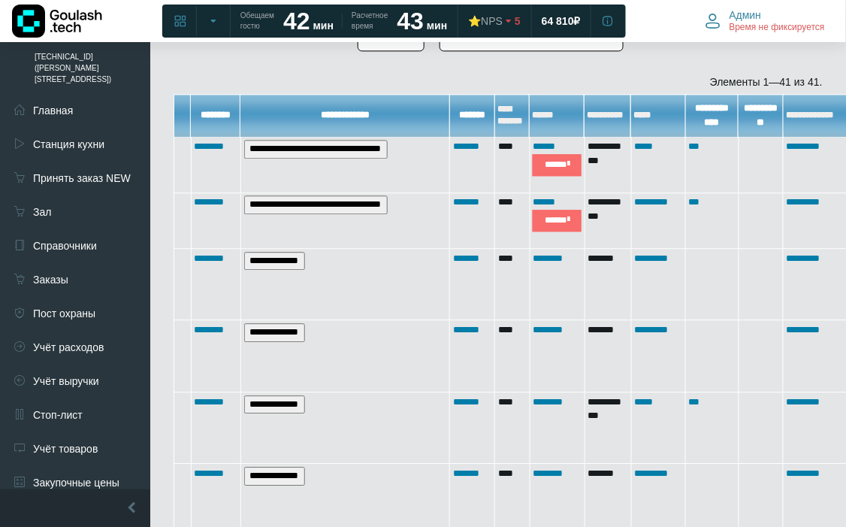  Describe the element at coordinates (498, 82) in the screenshot. I see `div: Элементы 1—41 из 41.` at that location.